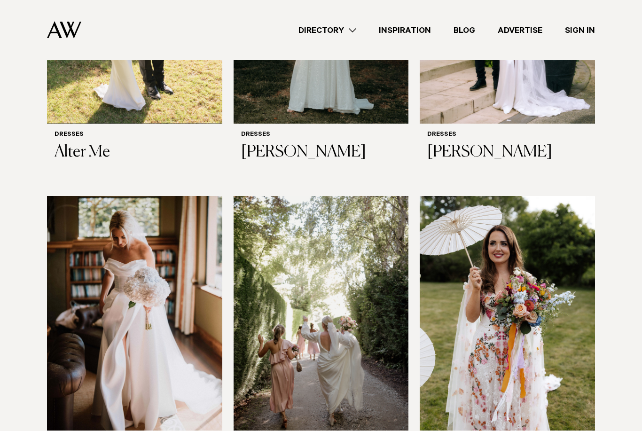 The height and width of the screenshot is (431, 642). What do you see at coordinates (580, 30) in the screenshot?
I see `a: Sign In` at bounding box center [580, 30].